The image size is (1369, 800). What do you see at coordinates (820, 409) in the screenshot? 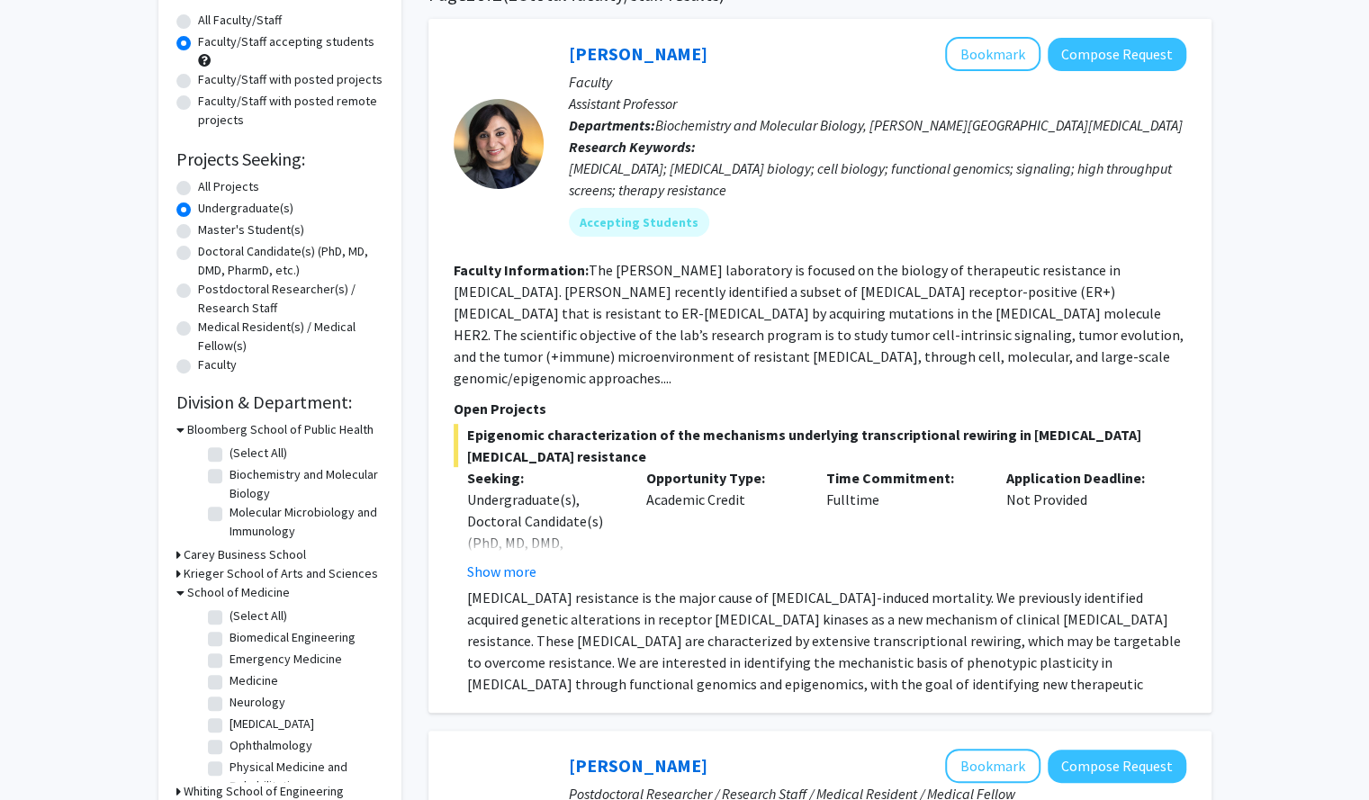
I see `p: Open Projects` at bounding box center [820, 409].